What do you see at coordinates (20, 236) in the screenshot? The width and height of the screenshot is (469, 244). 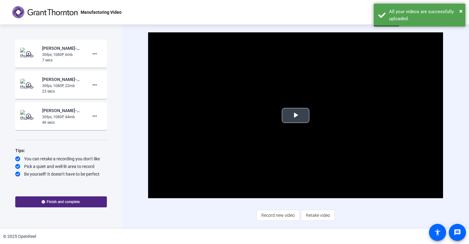 I see `div: © 2025 OpenReel` at bounding box center [20, 236].